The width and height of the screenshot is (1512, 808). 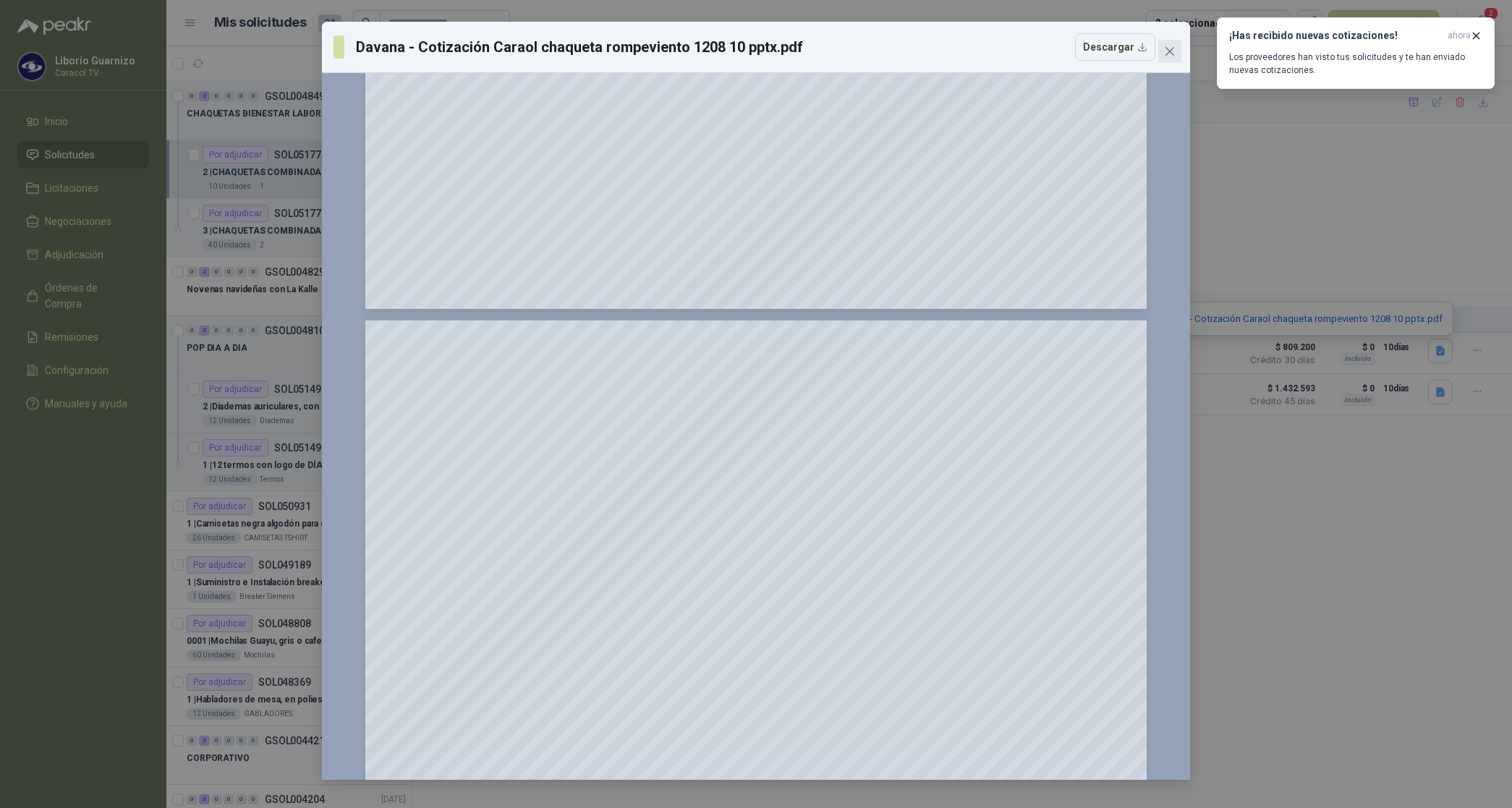 What do you see at coordinates (1355, 63) in the screenshot?
I see `p: Los proveedores han visto tus solicitudes y te han enviado nuevas cotizaciones.` at bounding box center [1355, 63].